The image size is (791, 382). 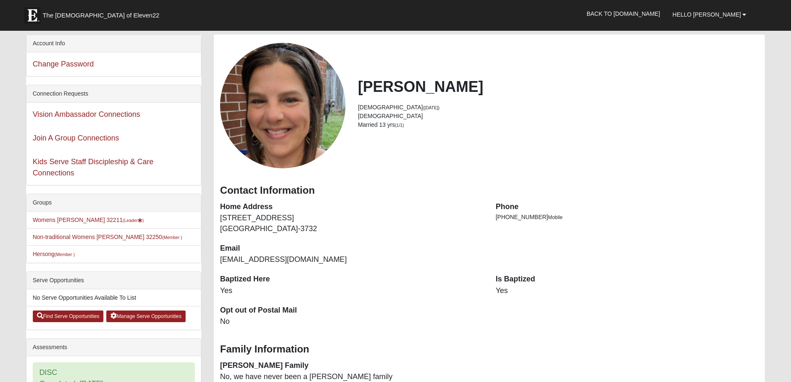 What do you see at coordinates (489, 190) in the screenshot?
I see `h3: Contact Information` at bounding box center [489, 190].